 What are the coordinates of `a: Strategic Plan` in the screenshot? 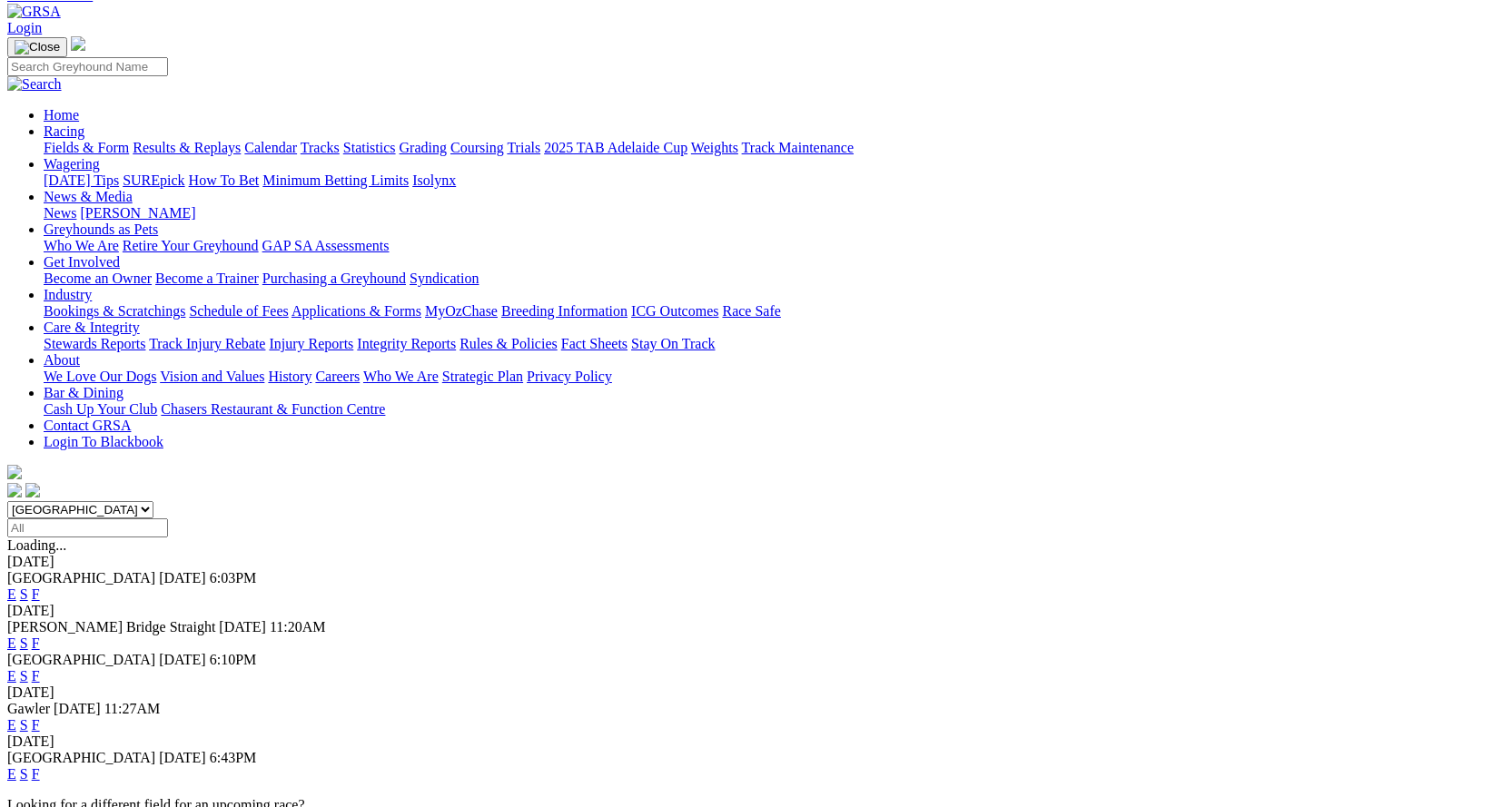 It's located at (482, 376).